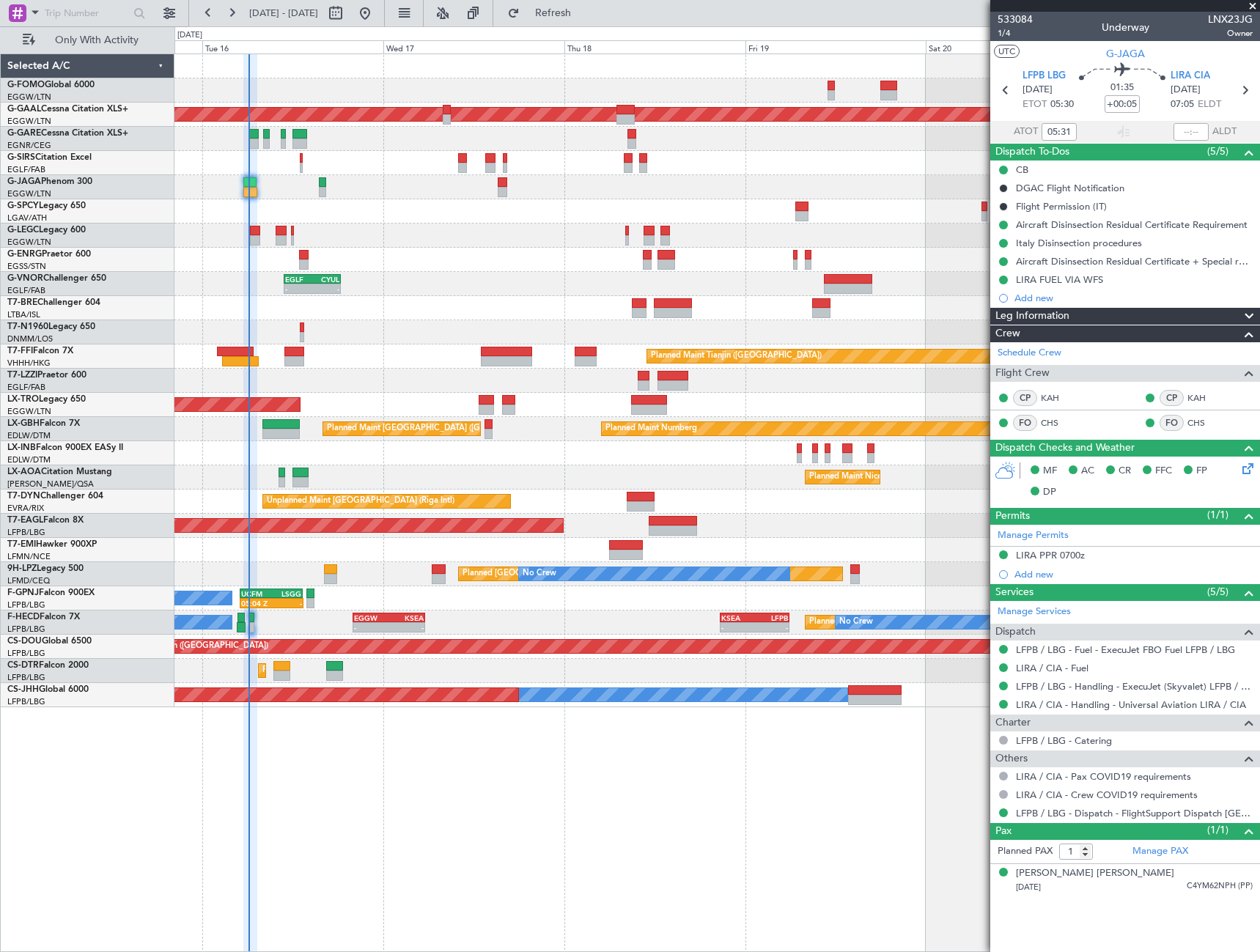 This screenshot has height=952, width=1260. What do you see at coordinates (29, 242) in the screenshot?
I see `a: EGGW/LTN` at bounding box center [29, 242].